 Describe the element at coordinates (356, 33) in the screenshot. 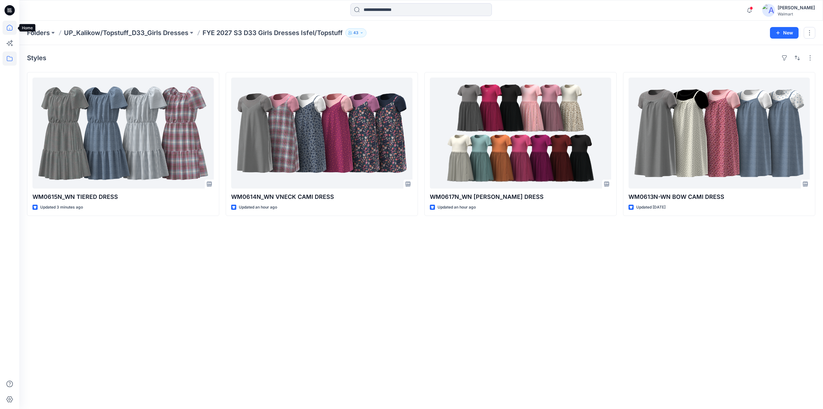

I see `button: 43` at that location.